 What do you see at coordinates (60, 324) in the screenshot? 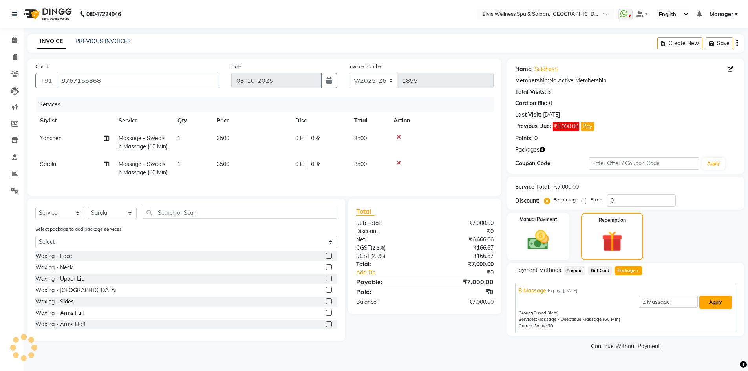
I see `div: Waxing - Arms Half` at bounding box center [60, 324].